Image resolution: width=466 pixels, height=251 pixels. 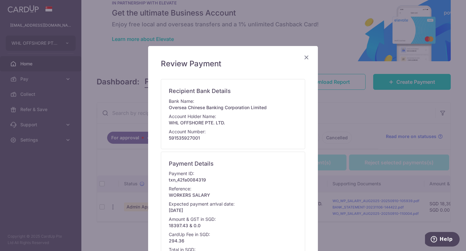 I want to click on p: 591535927001, so click(x=233, y=138).